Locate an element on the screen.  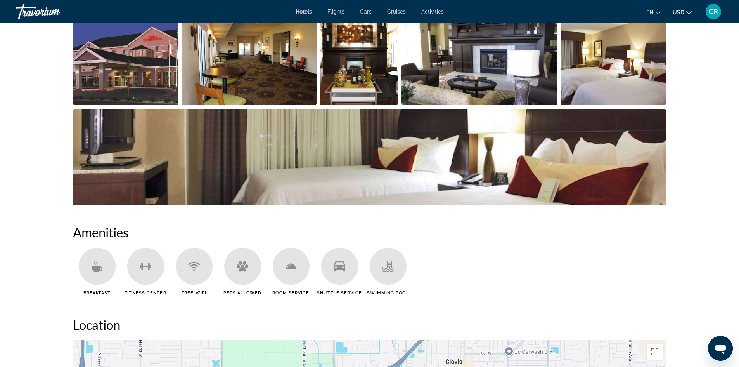
span: Cruises is located at coordinates (397, 12).